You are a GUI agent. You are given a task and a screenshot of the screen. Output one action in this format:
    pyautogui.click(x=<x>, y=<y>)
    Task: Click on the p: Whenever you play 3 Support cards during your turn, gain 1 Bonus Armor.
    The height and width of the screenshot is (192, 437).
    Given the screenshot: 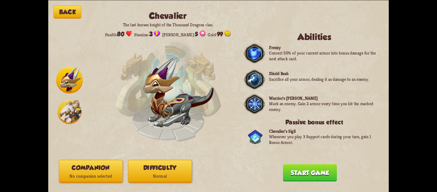 What is the action you would take?
    pyautogui.click(x=325, y=139)
    